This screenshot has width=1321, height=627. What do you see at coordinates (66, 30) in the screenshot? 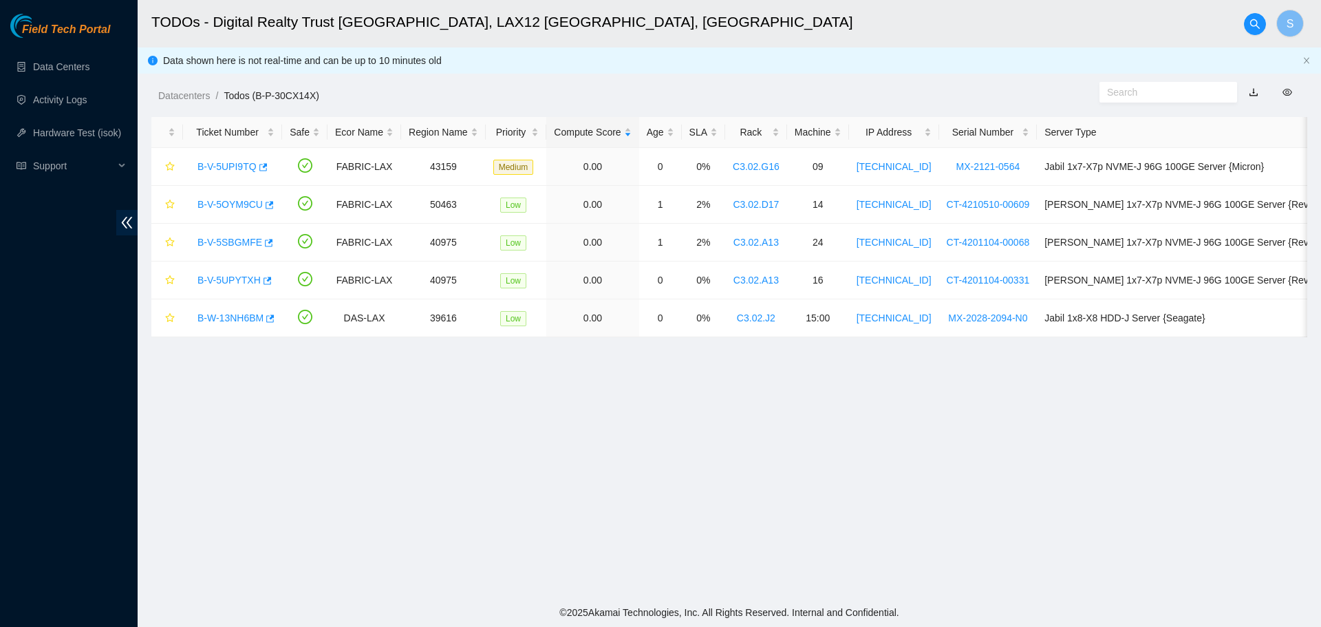
I see `span: Field Tech Portal` at bounding box center [66, 30].